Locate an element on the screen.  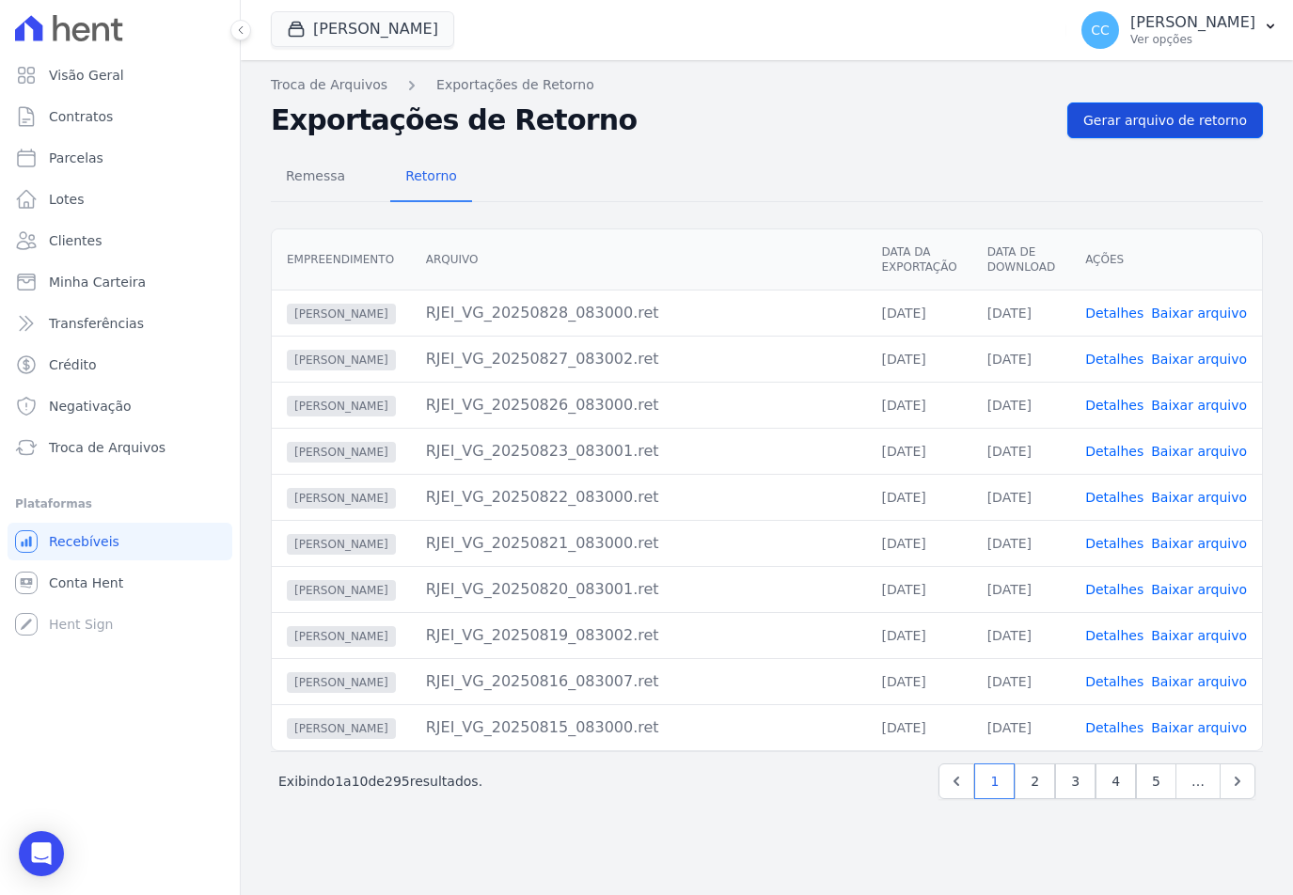
nav: Breadcrumb is located at coordinates (766, 85).